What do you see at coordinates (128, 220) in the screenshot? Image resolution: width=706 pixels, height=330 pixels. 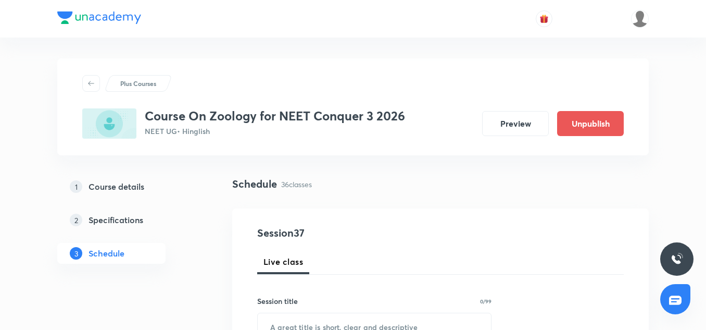 I see `a: 2Specifications` at bounding box center [128, 220].